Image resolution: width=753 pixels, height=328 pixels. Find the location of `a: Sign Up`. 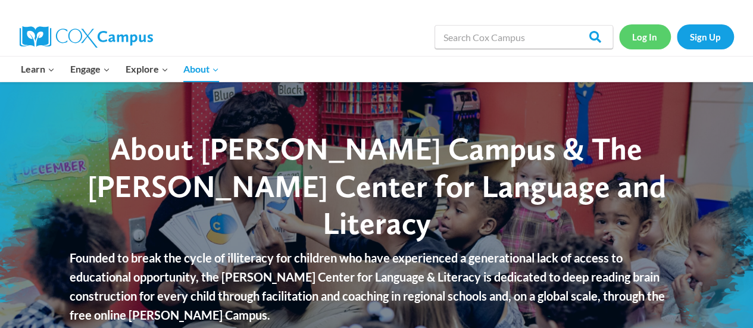

a: Sign Up is located at coordinates (705, 36).